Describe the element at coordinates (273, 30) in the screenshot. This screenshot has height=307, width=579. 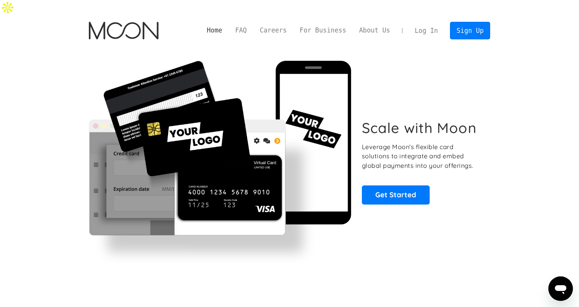
I see `a: Careers` at that location.